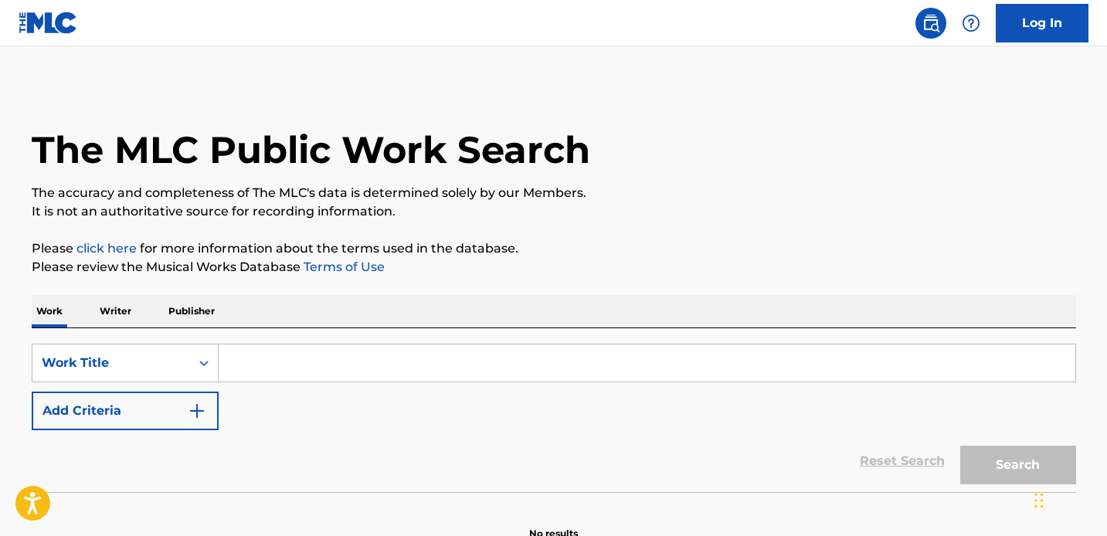  I want to click on div: Drag, so click(1039, 501).